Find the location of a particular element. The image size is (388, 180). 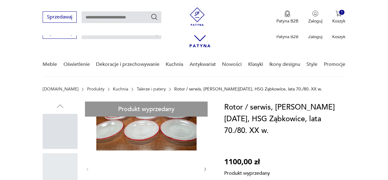

a: Promocje is located at coordinates (335, 64).